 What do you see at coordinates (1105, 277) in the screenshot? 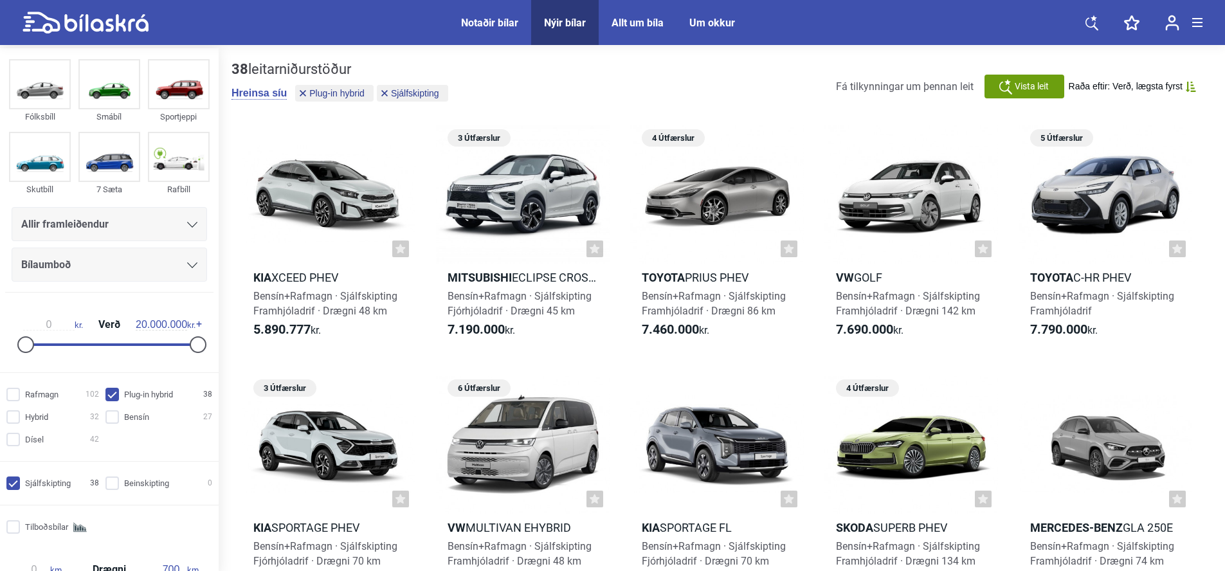
I see `h2: C-HR PHEV` at bounding box center [1105, 277].